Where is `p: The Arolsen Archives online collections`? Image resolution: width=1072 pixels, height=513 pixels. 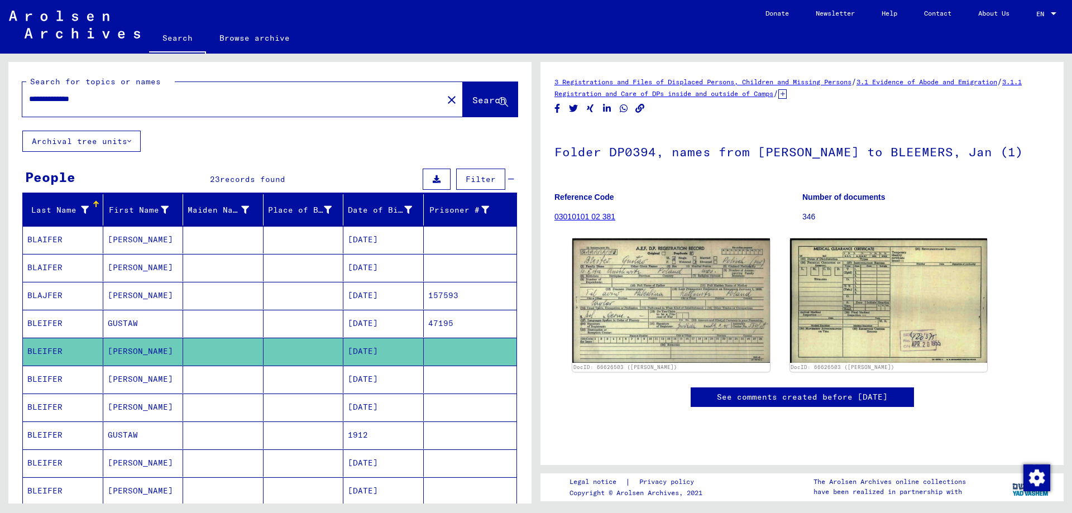 p: The Arolsen Archives online collections is located at coordinates (890, 482).